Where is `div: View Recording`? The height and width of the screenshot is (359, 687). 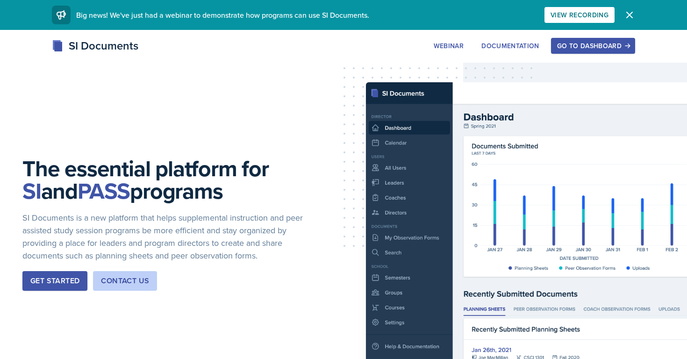
div: View Recording is located at coordinates (580, 15).